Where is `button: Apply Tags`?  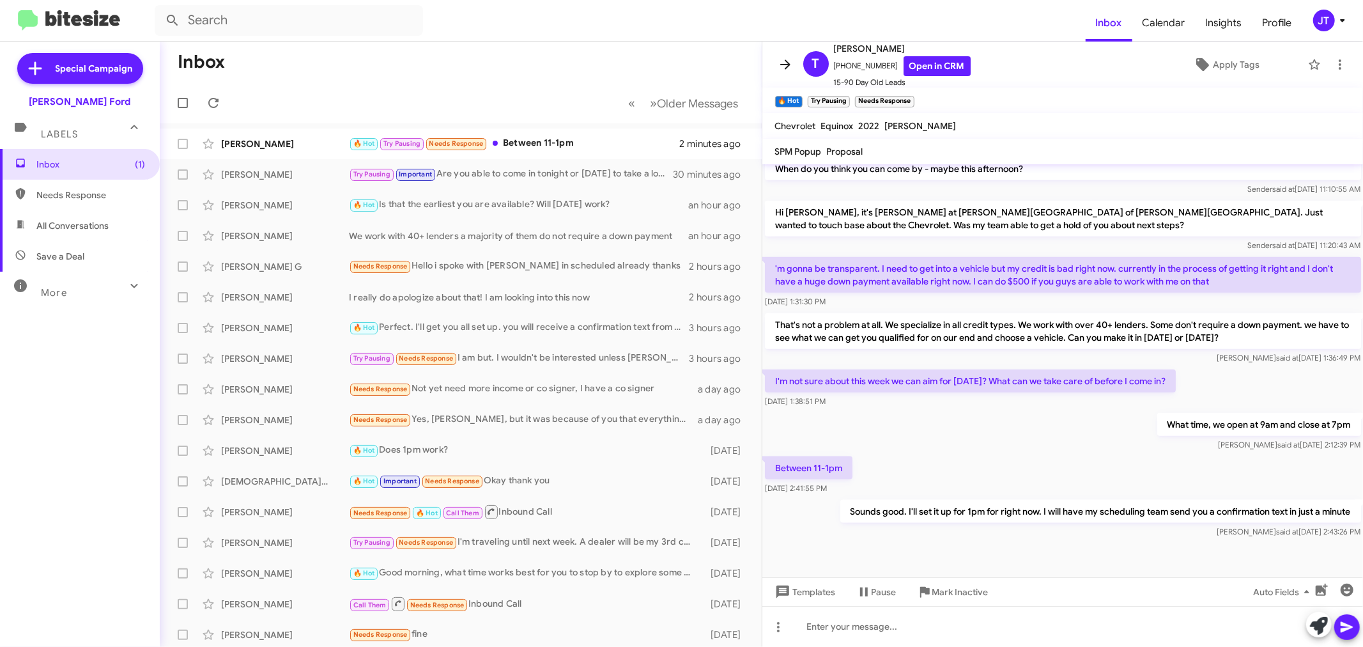
button: Apply Tags is located at coordinates (1225, 65).